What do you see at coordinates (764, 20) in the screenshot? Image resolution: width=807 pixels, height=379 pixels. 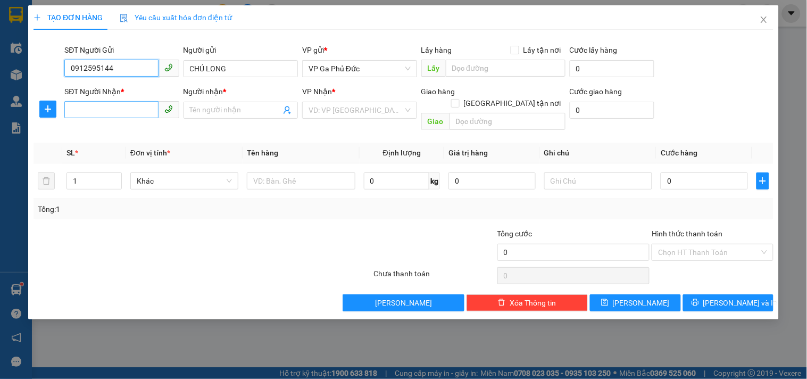 I see `span: close` at bounding box center [764, 20].